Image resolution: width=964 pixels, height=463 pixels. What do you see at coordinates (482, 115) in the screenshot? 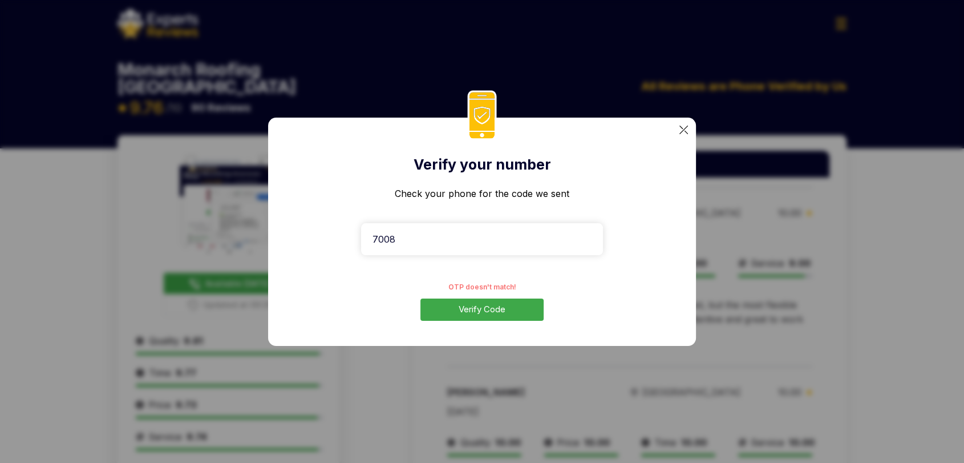
I see `img: phoneIcon` at bounding box center [482, 115].